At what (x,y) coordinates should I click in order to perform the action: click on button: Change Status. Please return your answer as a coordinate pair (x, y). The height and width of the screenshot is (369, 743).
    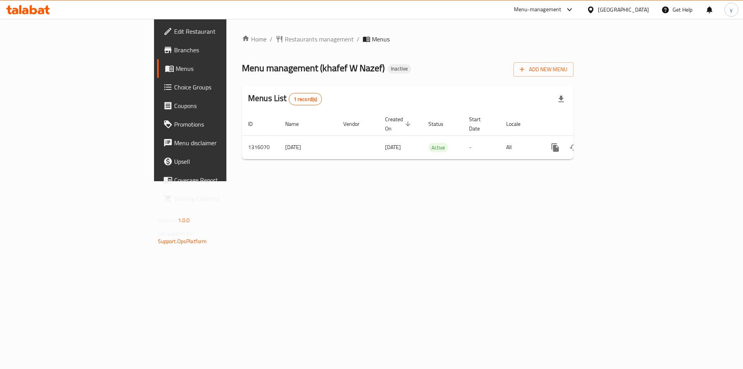
    Looking at the image, I should click on (574, 147).